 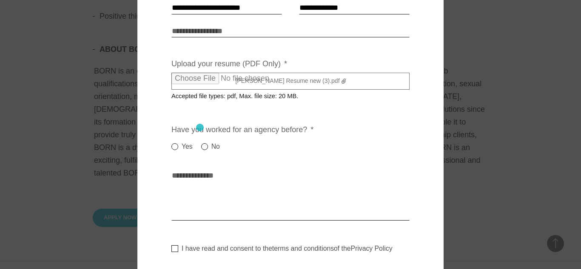 What do you see at coordinates (182, 147) in the screenshot?
I see `label: Yes` at bounding box center [182, 147].